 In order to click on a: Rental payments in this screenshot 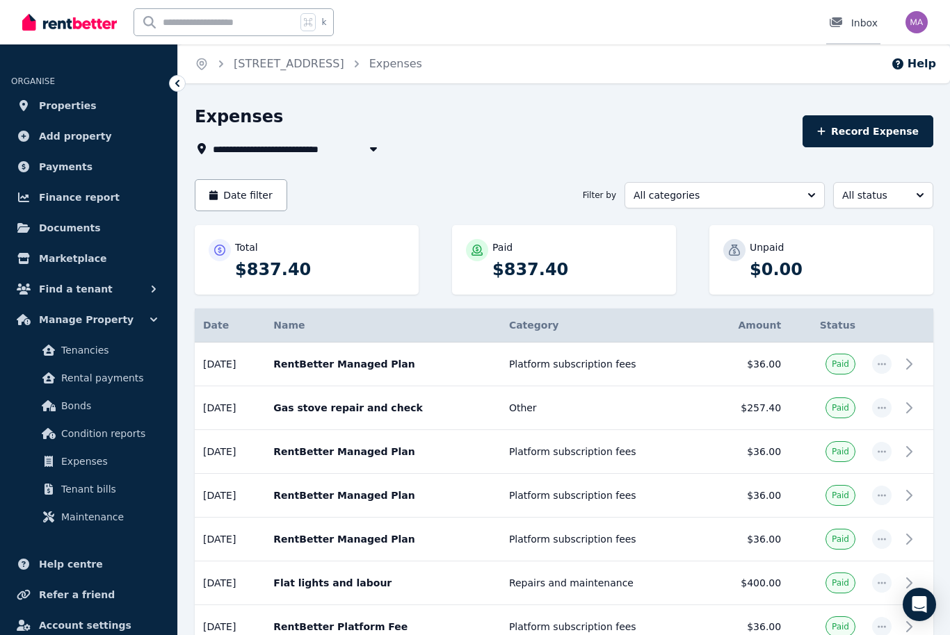, I will do `click(88, 378)`.